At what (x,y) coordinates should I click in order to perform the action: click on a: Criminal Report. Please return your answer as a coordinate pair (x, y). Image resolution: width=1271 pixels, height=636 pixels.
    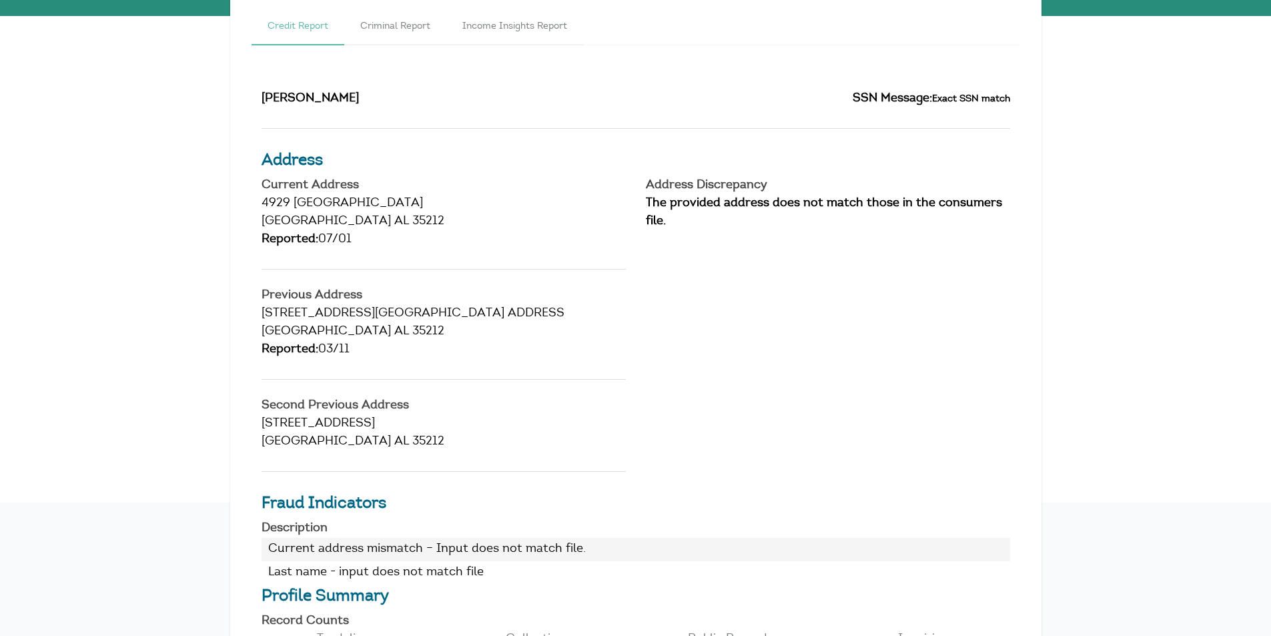
    Looking at the image, I should click on (395, 27).